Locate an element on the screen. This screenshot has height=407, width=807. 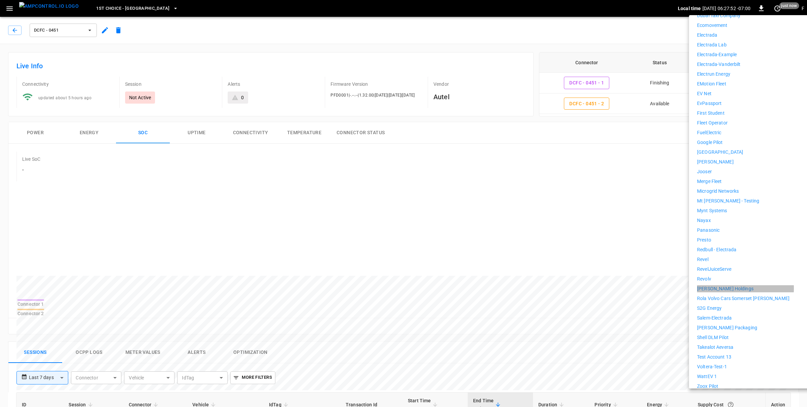
p: Revel is located at coordinates (703, 259).